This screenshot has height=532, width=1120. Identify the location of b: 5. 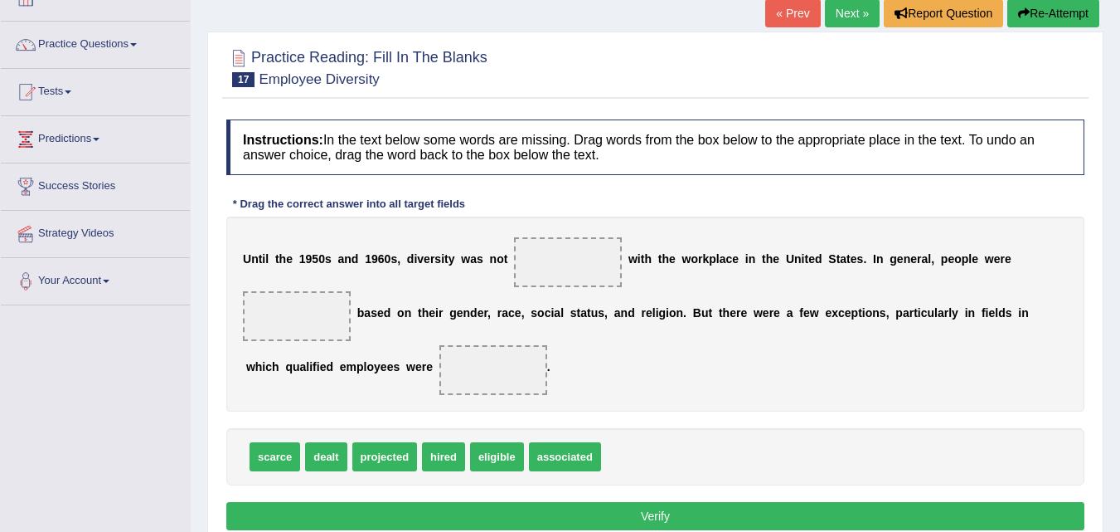
(315, 259).